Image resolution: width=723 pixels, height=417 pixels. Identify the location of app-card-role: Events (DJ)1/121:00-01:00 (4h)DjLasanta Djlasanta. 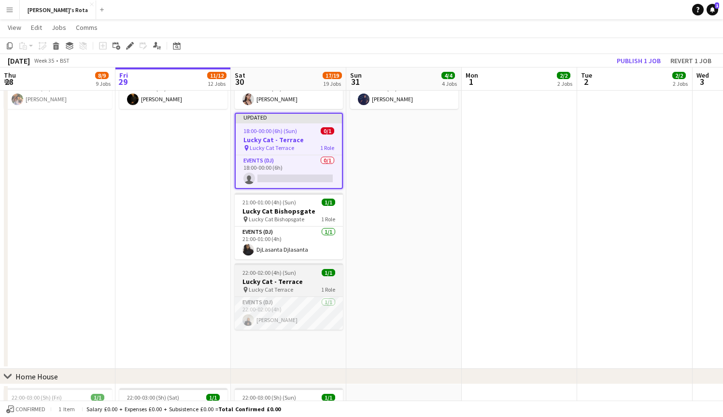
(289, 243).